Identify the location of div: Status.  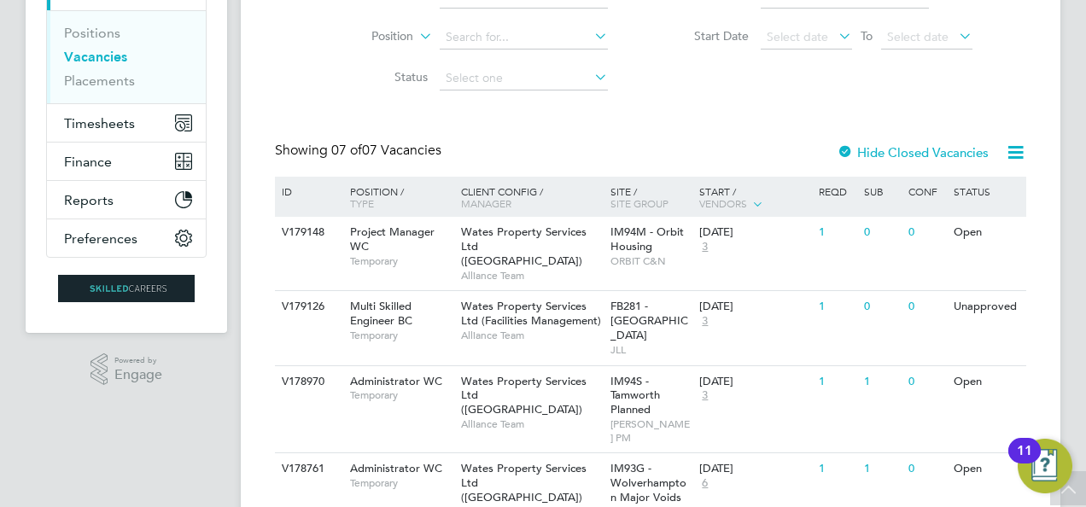
(986, 191).